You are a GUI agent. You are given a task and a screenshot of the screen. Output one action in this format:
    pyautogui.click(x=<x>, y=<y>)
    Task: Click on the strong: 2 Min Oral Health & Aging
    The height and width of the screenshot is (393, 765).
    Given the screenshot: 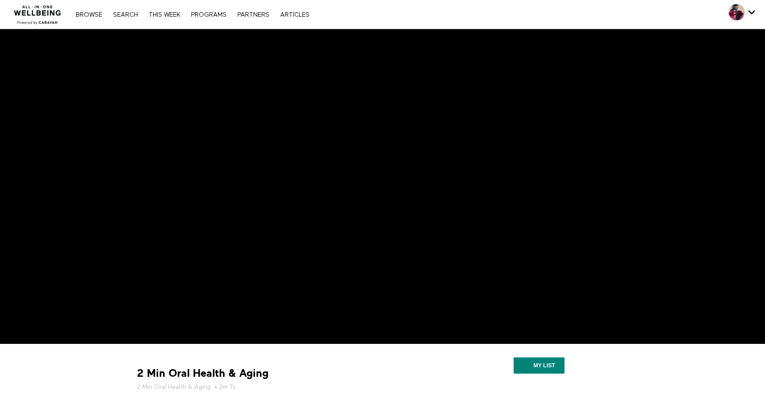 What is the action you would take?
    pyautogui.click(x=203, y=373)
    